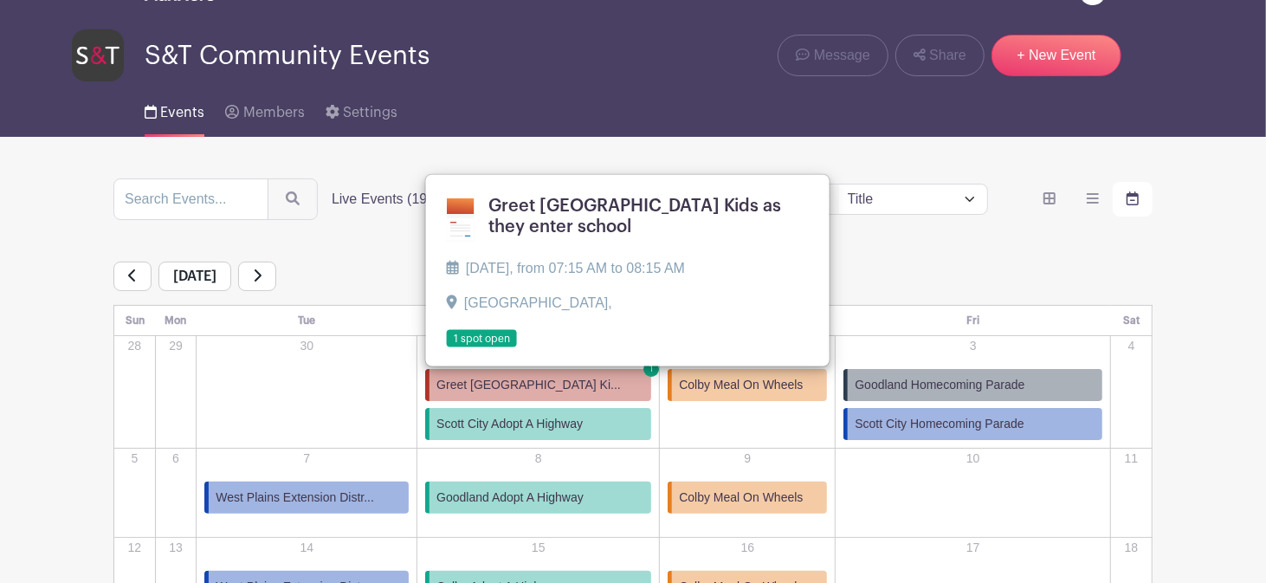 The width and height of the screenshot is (1266, 583). I want to click on th: Sat, so click(1132, 320).